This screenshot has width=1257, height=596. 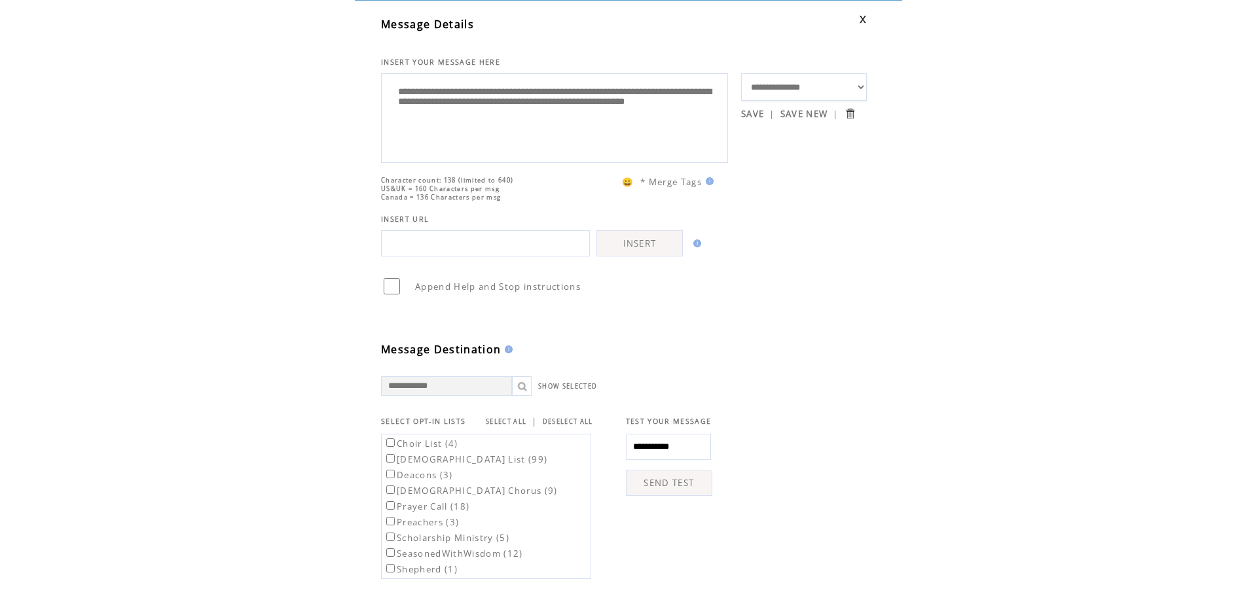 I want to click on a: SEND TEST, so click(x=669, y=483).